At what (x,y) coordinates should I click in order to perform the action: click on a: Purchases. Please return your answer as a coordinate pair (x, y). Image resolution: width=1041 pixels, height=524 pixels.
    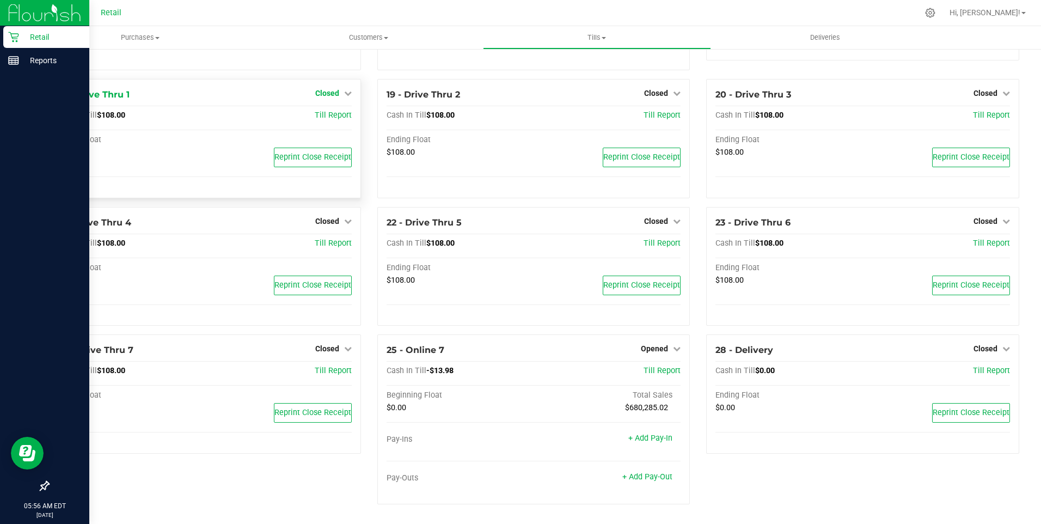
    Looking at the image, I should click on (140, 38).